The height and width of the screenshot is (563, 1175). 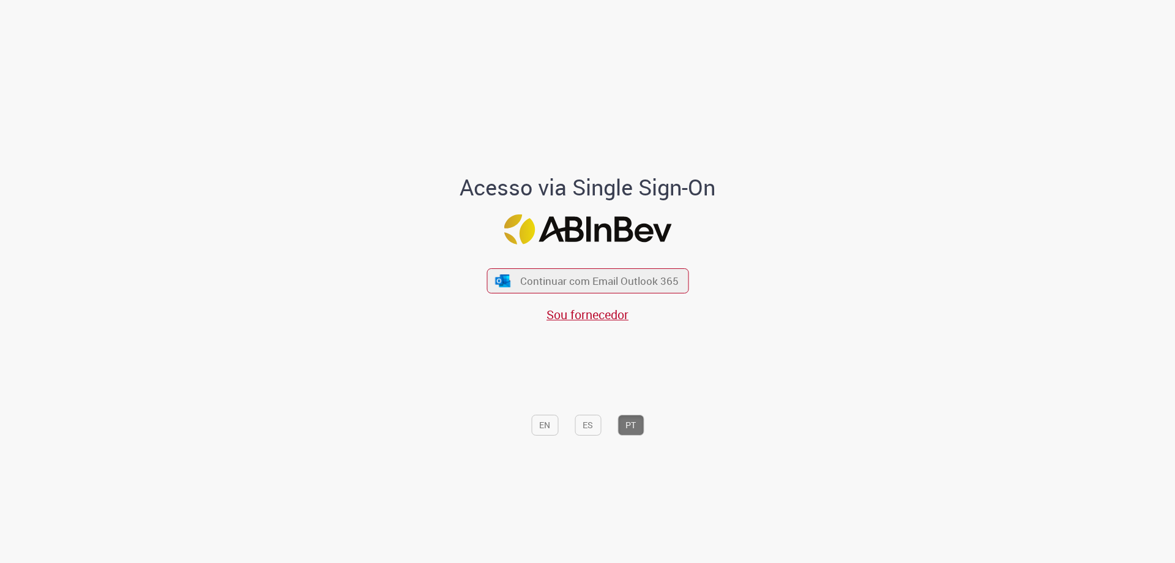 What do you see at coordinates (631, 425) in the screenshot?
I see `button: PT` at bounding box center [631, 425].